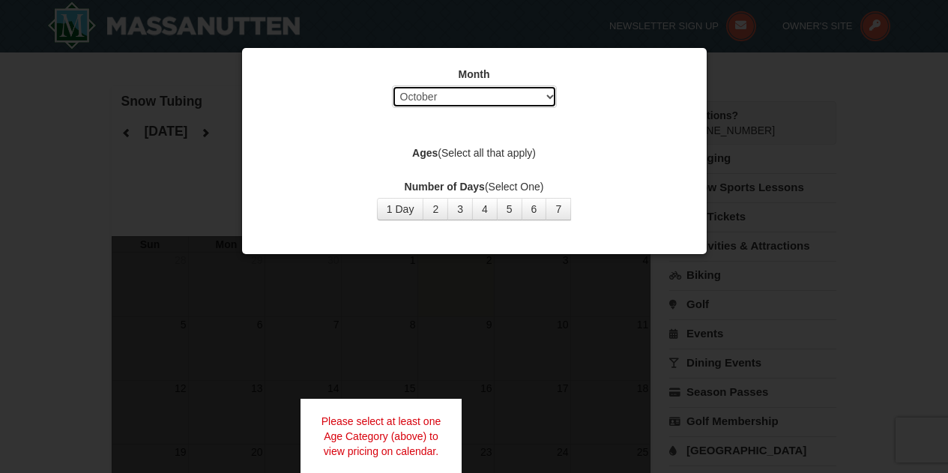 This screenshot has height=473, width=948. I want to click on button: 2, so click(436, 209).